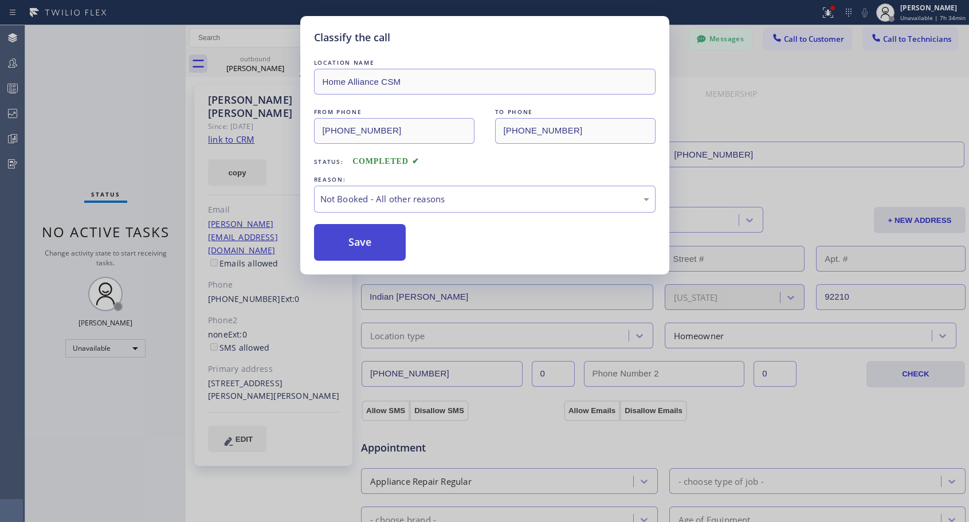  I want to click on input: To phone, so click(576, 131).